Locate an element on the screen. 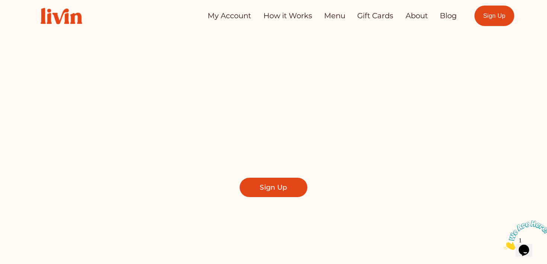 The height and width of the screenshot is (264, 547). a: How it Works is located at coordinates (288, 16).